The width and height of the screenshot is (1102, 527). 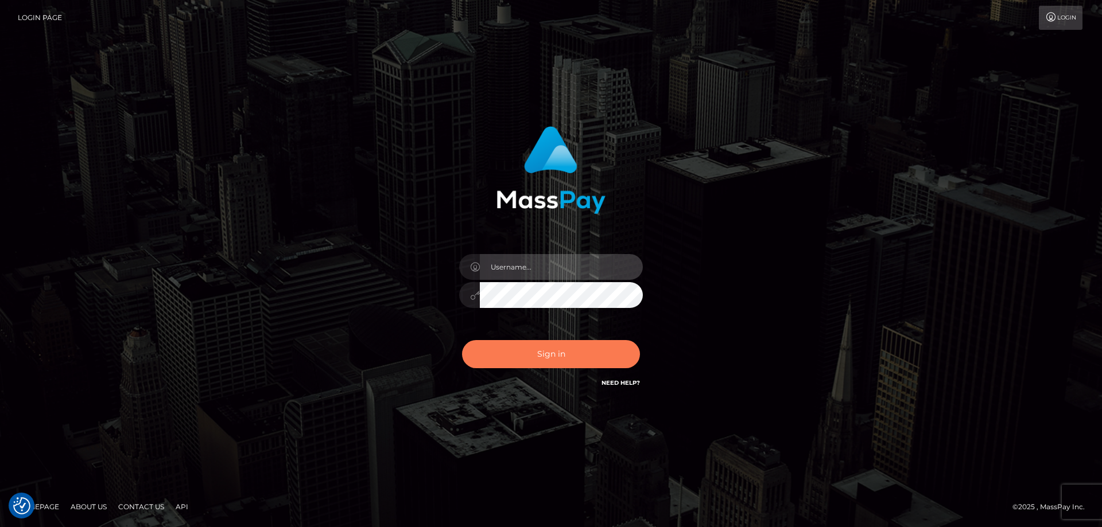 What do you see at coordinates (22, 506) in the screenshot?
I see `button: Consent Preferences` at bounding box center [22, 506].